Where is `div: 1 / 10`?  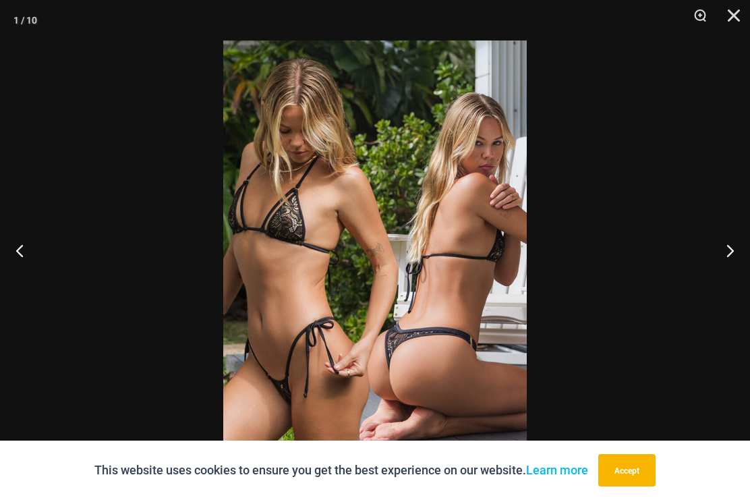 div: 1 / 10 is located at coordinates (25, 20).